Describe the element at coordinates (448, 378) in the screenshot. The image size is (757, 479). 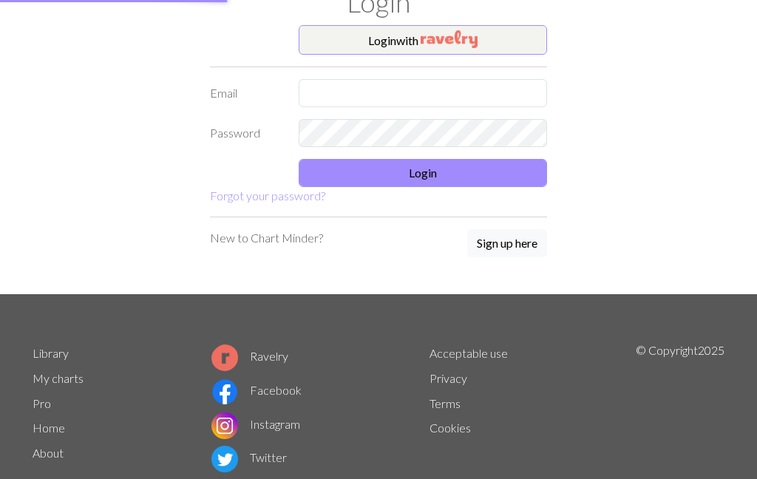
I see `a: Privacy` at that location.